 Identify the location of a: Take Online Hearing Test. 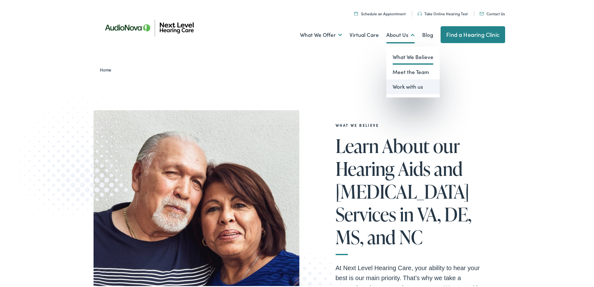
(443, 12).